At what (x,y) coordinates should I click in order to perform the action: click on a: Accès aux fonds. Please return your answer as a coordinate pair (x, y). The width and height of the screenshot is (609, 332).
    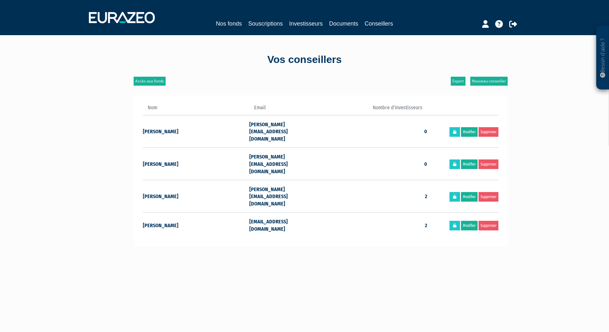
    Looking at the image, I should click on (150, 81).